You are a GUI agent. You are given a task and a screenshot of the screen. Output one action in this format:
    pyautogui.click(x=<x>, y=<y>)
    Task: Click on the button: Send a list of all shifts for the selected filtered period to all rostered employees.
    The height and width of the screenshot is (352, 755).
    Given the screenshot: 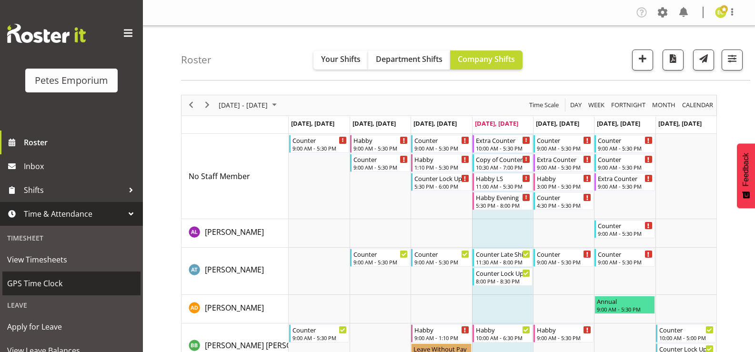 What is the action you would take?
    pyautogui.click(x=703, y=60)
    